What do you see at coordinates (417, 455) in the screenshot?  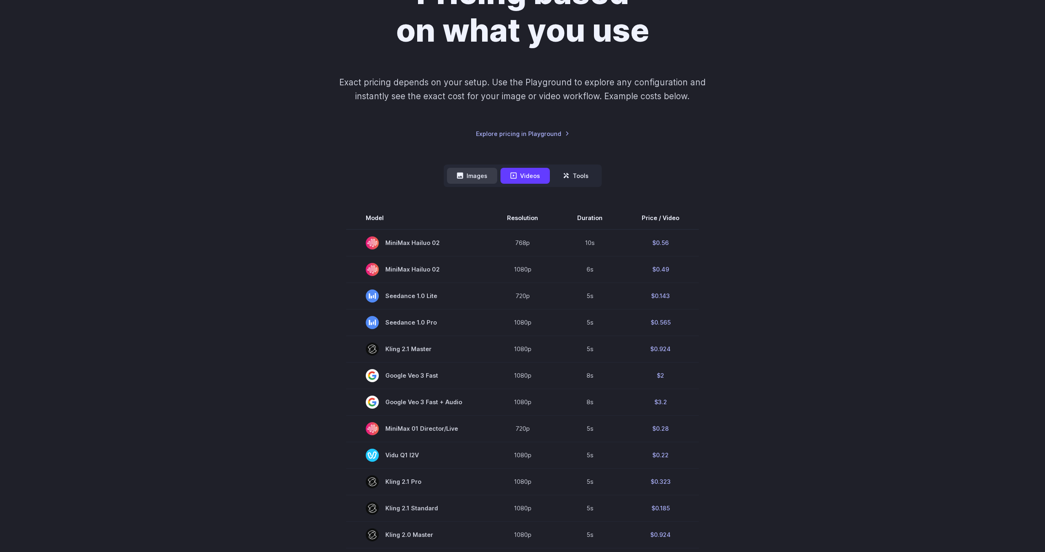 I see `span: Vidu Q1 I2V` at bounding box center [417, 455].